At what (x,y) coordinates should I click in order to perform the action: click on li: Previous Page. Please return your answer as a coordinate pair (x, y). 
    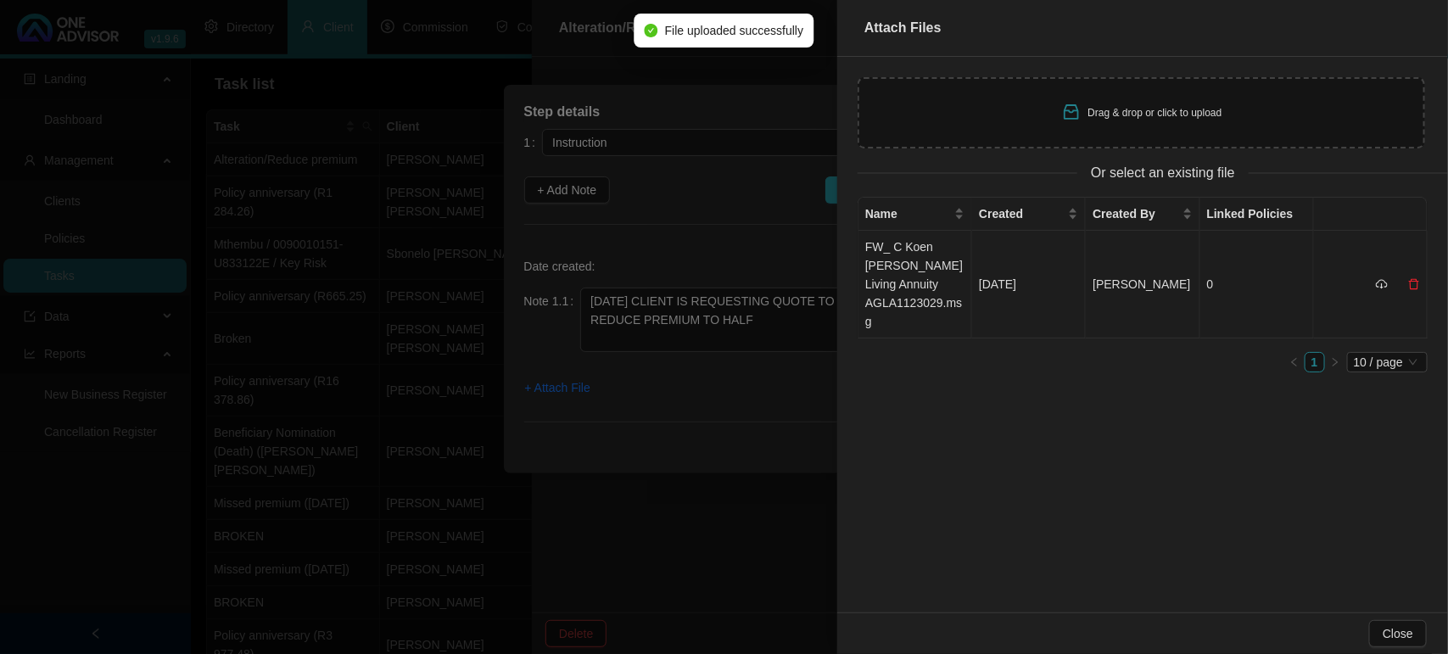
    Looking at the image, I should click on (1294, 362).